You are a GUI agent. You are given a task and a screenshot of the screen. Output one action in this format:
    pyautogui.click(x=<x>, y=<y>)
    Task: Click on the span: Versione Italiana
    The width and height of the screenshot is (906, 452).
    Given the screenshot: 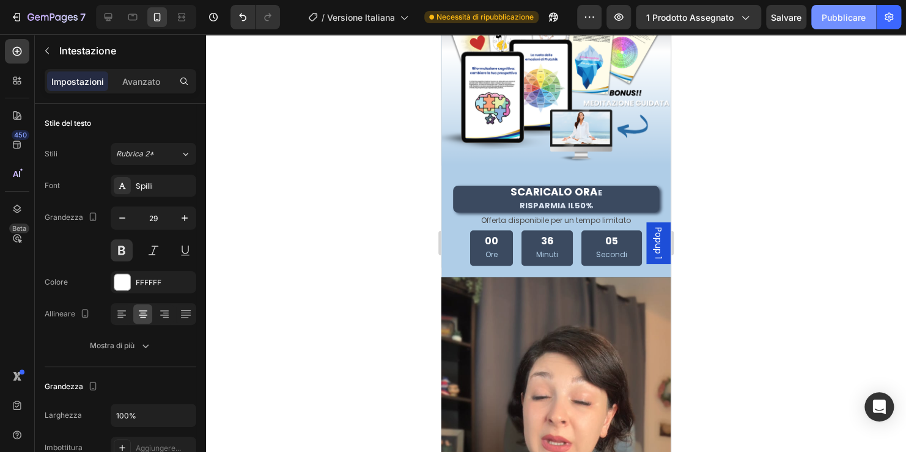 What is the action you would take?
    pyautogui.click(x=361, y=17)
    